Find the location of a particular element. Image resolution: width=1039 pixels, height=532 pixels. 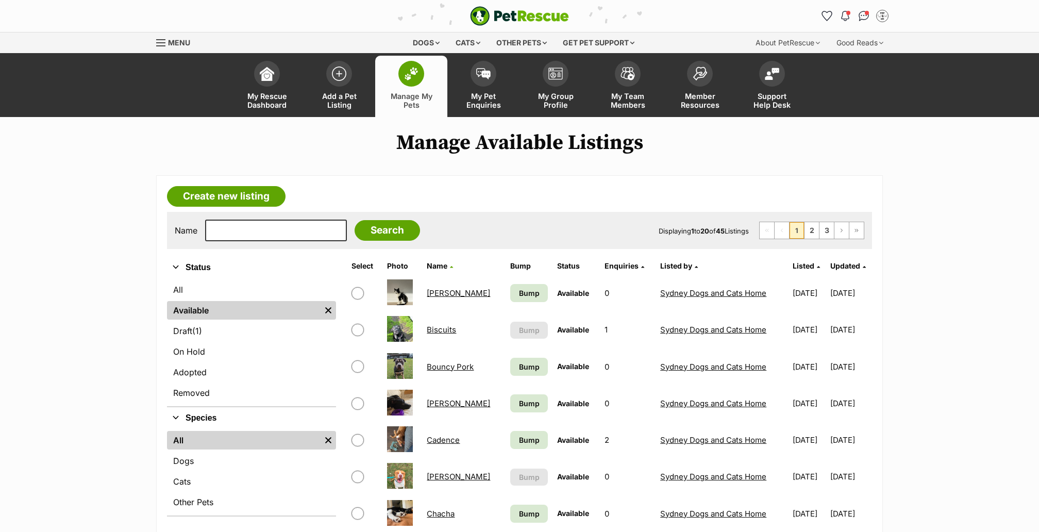

span: Support Help Desk is located at coordinates (772, 101).